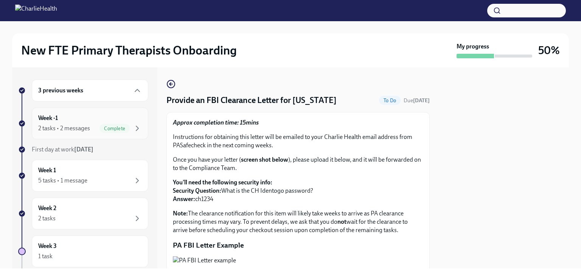  I want to click on span: October 16th, 2025 08:00, so click(417, 100).